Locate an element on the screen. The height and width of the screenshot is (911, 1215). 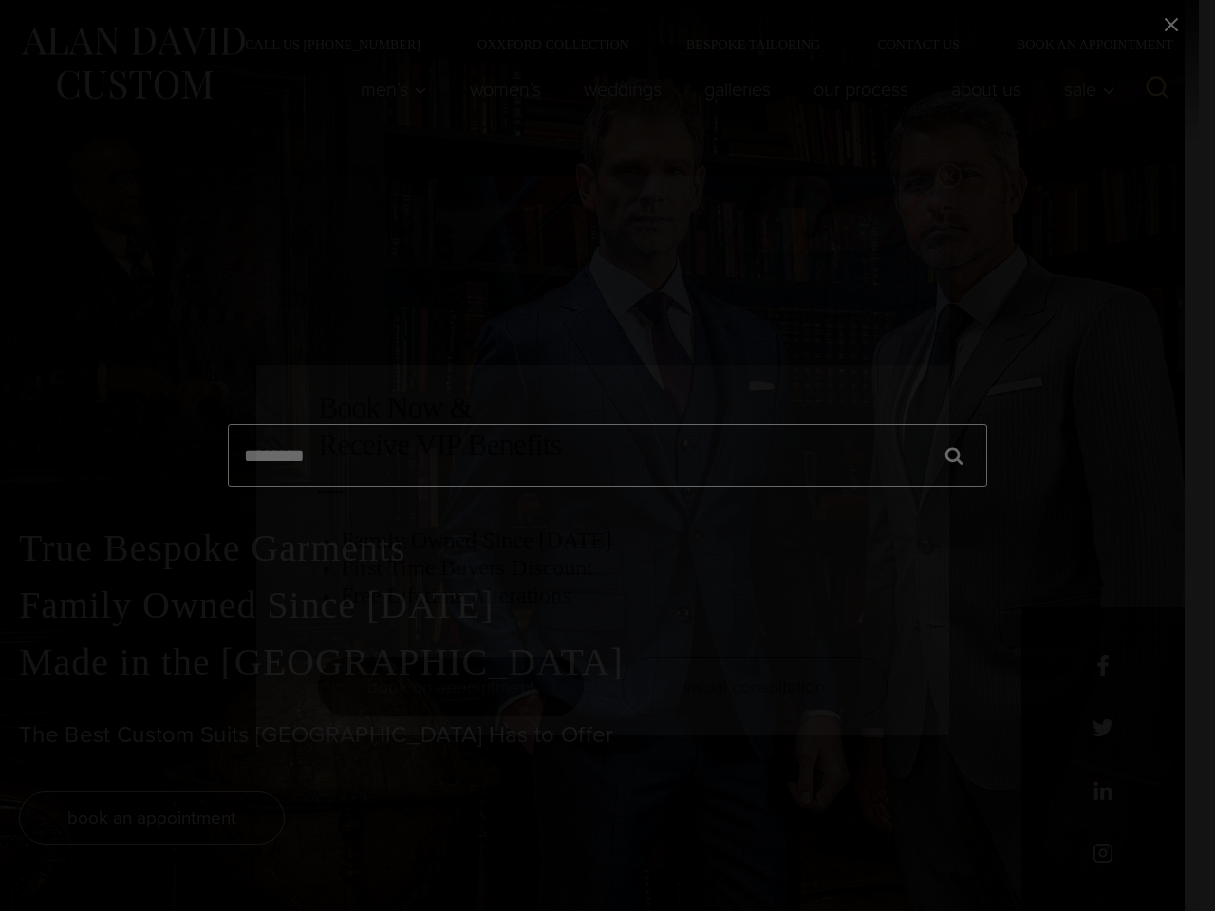
h3: Free Lifetime Alterations is located at coordinates (614, 595).